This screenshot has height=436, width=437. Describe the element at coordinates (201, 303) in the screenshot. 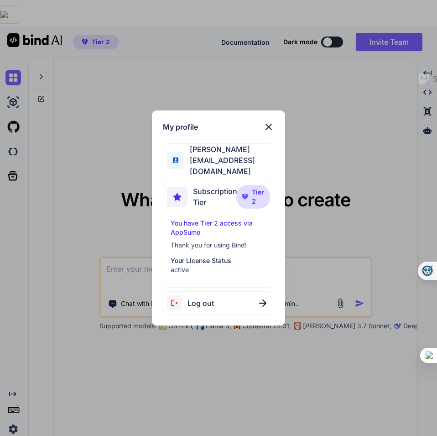

I see `span: Log out` at that location.